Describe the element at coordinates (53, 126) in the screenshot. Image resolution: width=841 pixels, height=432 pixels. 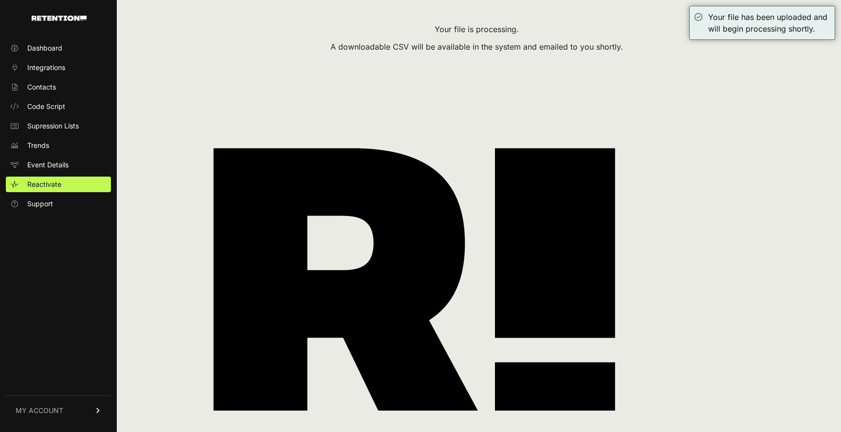
I see `span: Supression Lists` at that location.